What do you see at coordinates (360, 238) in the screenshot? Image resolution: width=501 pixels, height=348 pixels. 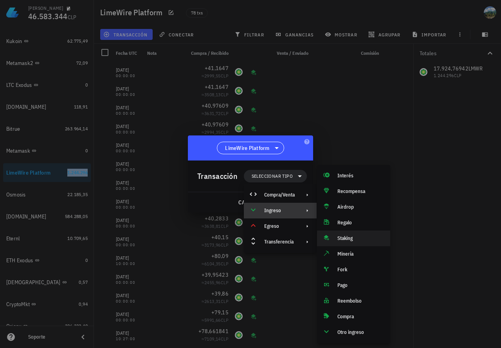 I see `div: Staking` at bounding box center [360, 238].